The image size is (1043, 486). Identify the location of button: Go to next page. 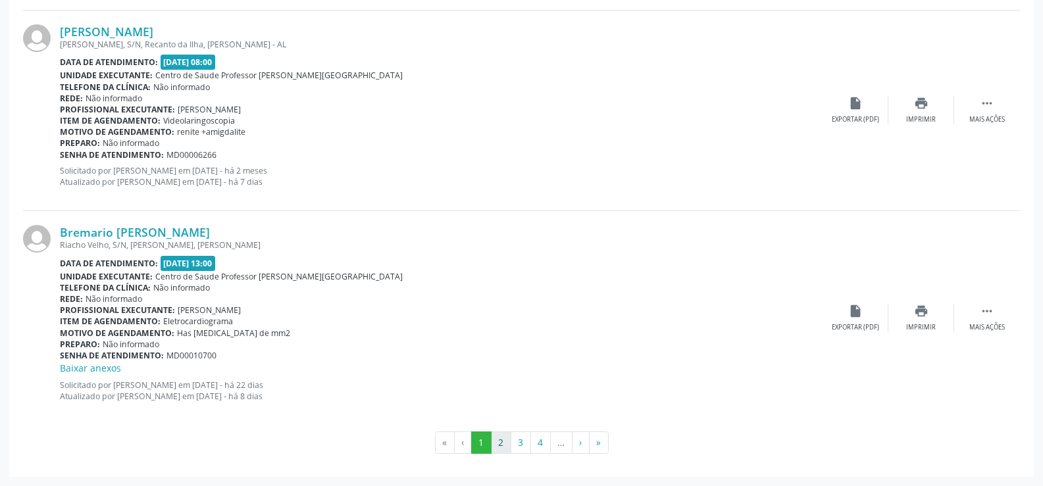
(580, 443).